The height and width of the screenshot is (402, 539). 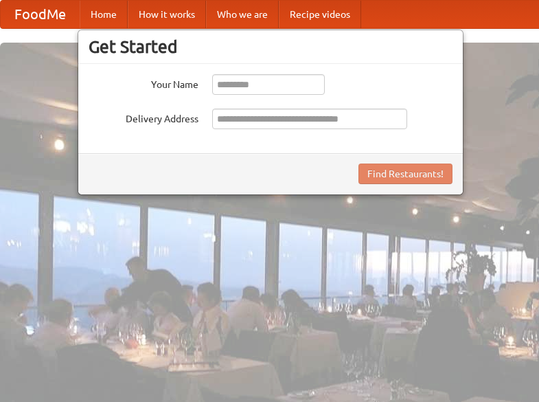 I want to click on a: Recipe videos, so click(x=320, y=14).